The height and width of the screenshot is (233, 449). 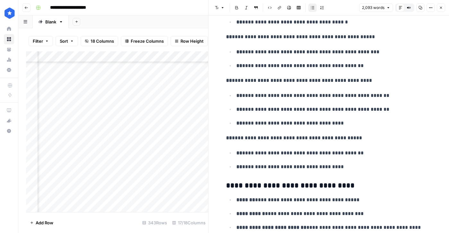 I want to click on span: 2,093 words, so click(x=373, y=8).